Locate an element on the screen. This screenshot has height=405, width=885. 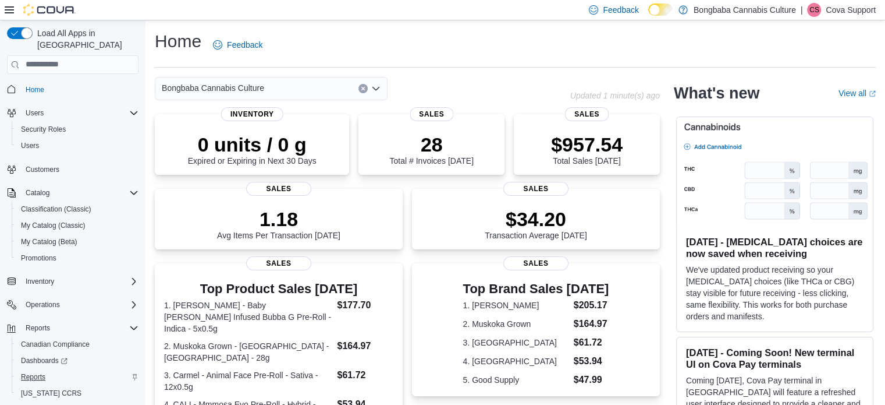
a: Promotions is located at coordinates (38, 258).